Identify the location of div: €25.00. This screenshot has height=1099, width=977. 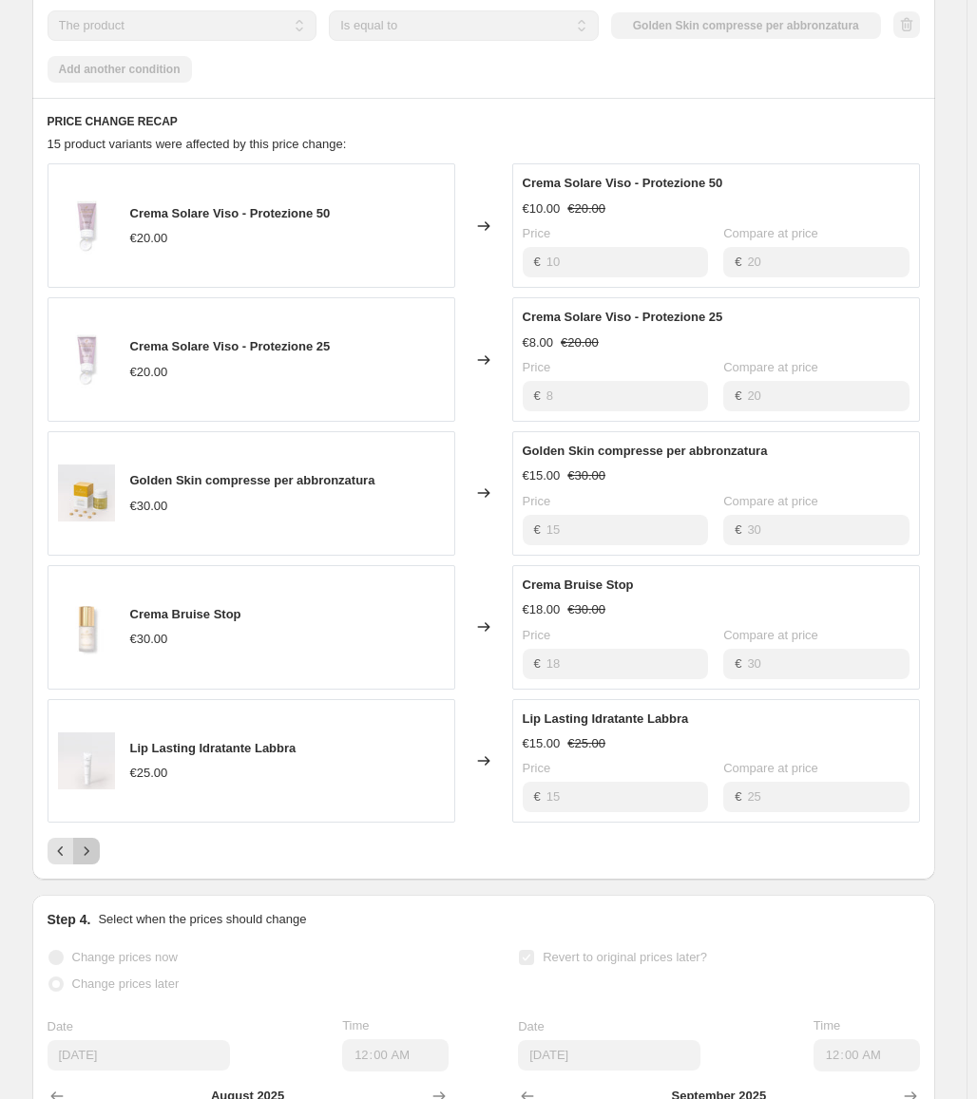
(149, 773).